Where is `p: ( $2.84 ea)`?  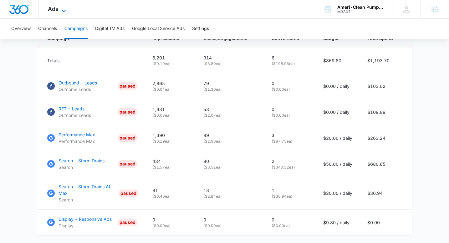 p: ( $2.84 ea) is located at coordinates (230, 197).